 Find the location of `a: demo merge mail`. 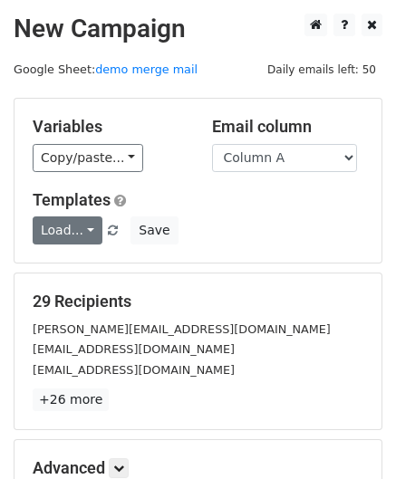

a: demo merge mail is located at coordinates (146, 69).